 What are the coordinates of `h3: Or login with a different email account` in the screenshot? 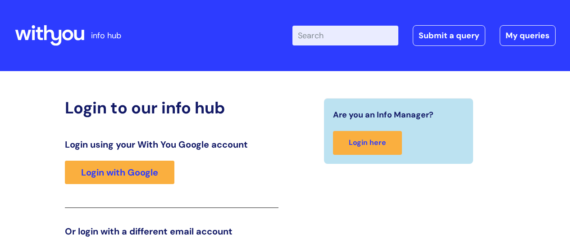 It's located at (172, 231).